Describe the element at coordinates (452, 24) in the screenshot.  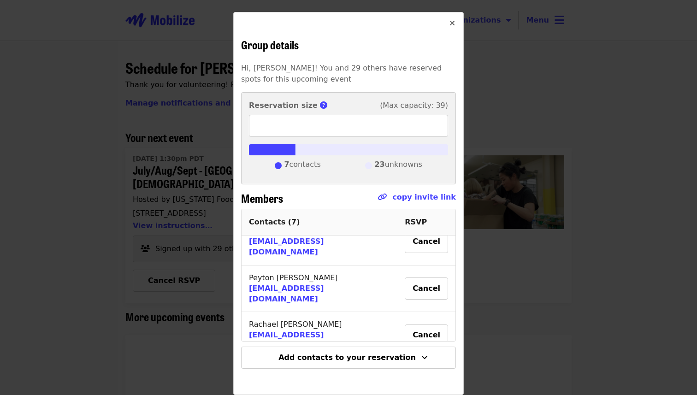
I see `button: Close` at that location.